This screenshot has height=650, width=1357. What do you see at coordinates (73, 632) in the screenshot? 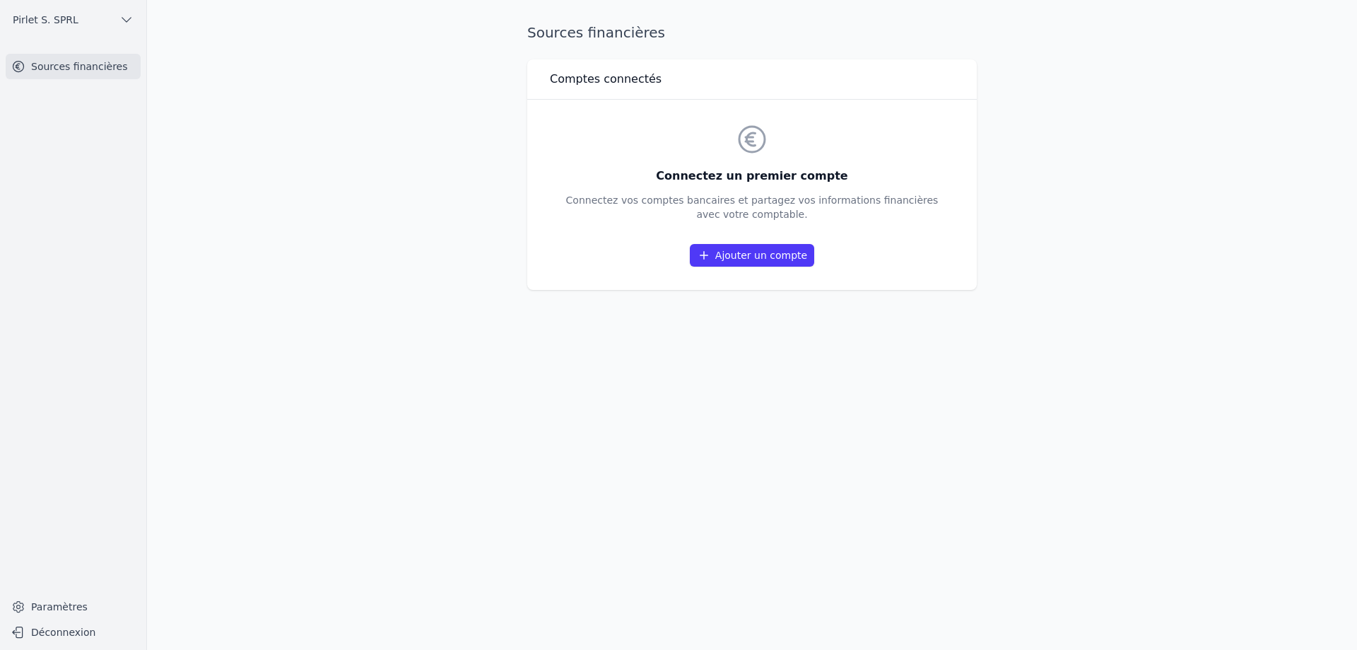
I see `button: Déconnexion` at bounding box center [73, 632].